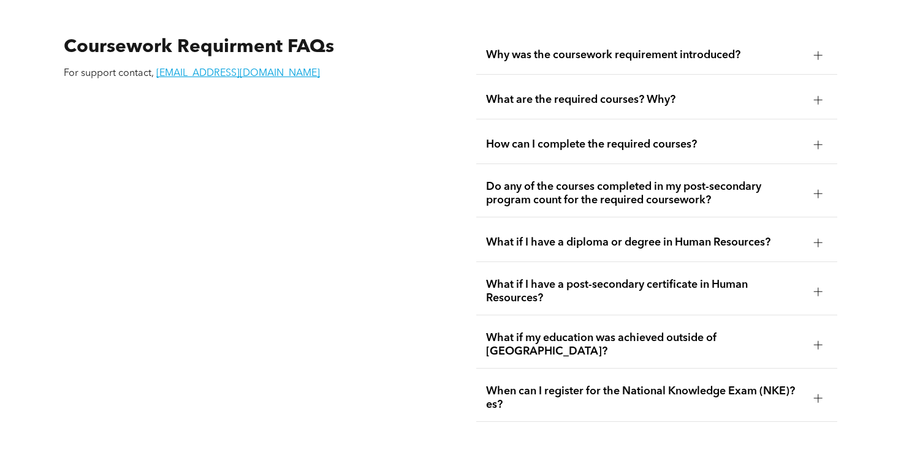  What do you see at coordinates (645, 55) in the screenshot?
I see `span: Why was the coursework requirement introduced?` at bounding box center [645, 55].